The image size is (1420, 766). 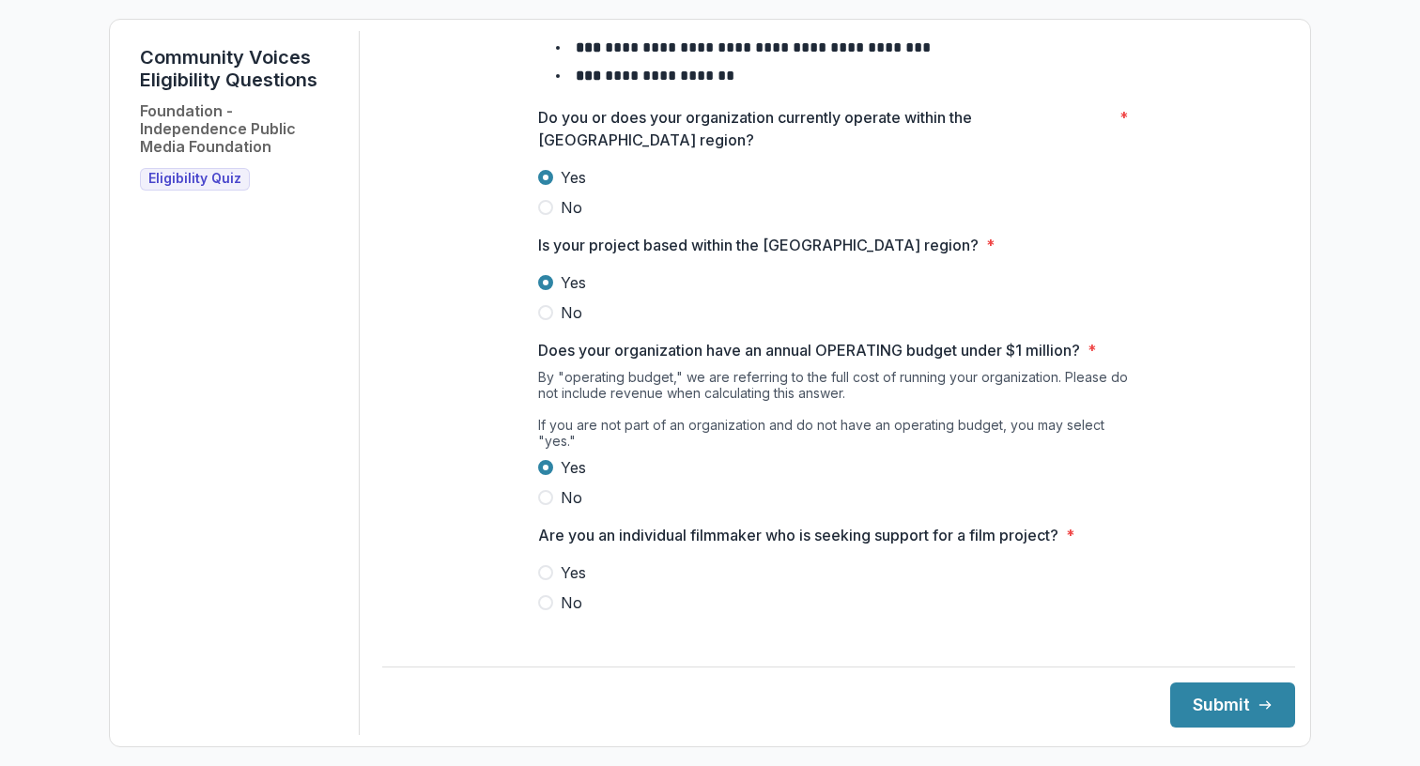 What do you see at coordinates (241, 69) in the screenshot?
I see `h1: Community Voices Eligibility Questions` at bounding box center [241, 69].